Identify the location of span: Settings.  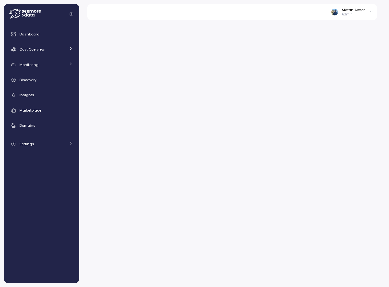
(27, 144).